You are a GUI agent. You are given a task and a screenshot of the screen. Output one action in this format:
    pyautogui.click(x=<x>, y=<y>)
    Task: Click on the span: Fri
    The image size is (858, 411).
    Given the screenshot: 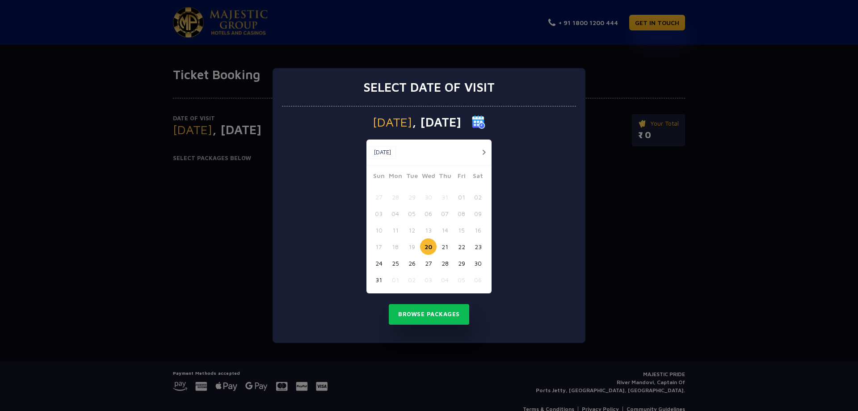 What is the action you would take?
    pyautogui.click(x=461, y=177)
    